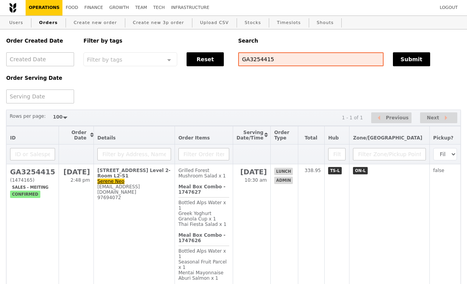 This screenshot has width=467, height=284. I want to click on span: Order Items, so click(194, 138).